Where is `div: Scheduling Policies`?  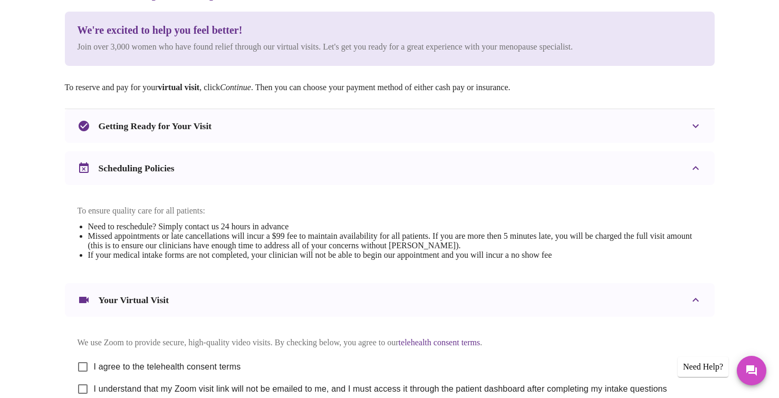
div: Scheduling Policies is located at coordinates (390, 168).